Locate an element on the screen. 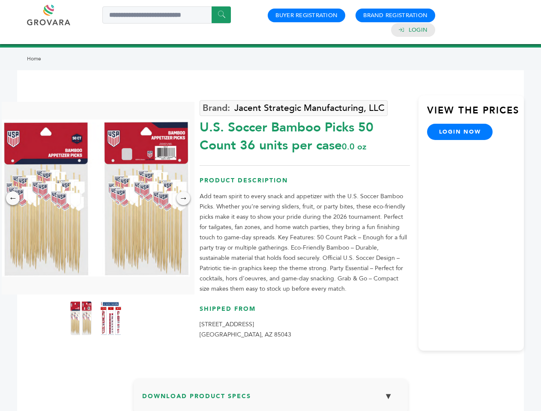 The width and height of the screenshot is (541, 411). a: login now is located at coordinates (460, 132).